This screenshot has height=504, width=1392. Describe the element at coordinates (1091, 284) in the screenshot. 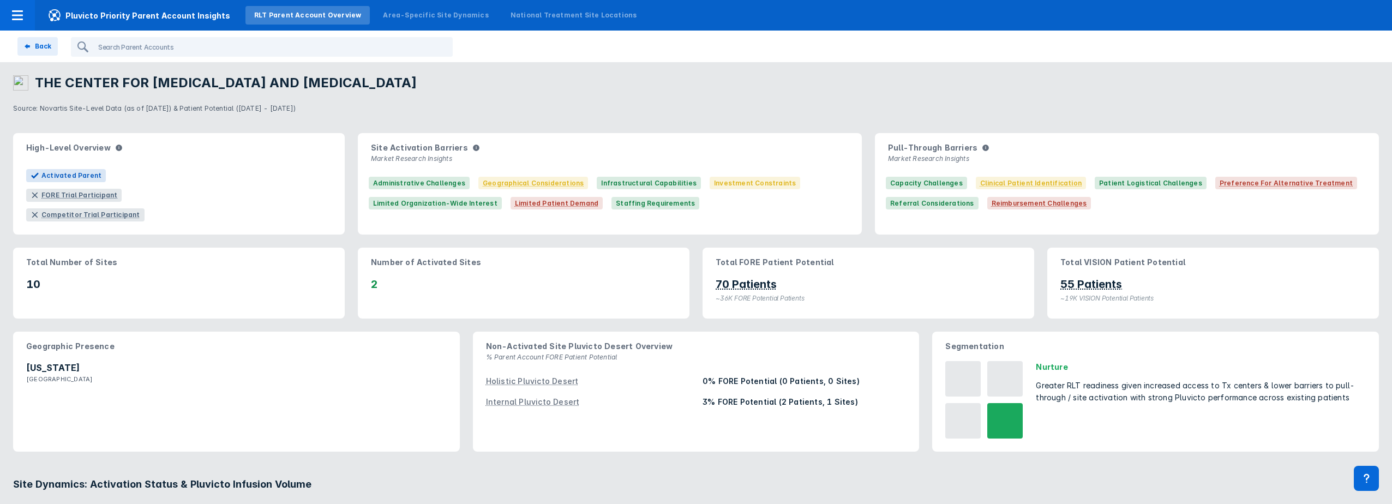

I see `p: 55 Patients` at that location.